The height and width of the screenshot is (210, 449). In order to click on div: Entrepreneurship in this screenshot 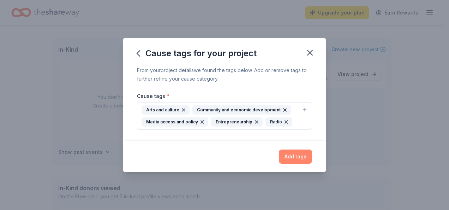, I will do `click(237, 122)`.